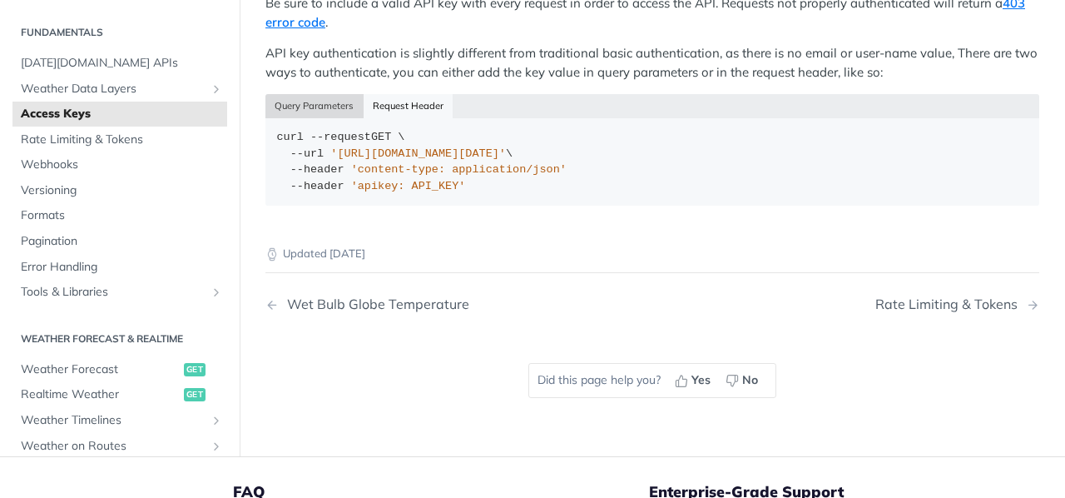 The image size is (1065, 498). What do you see at coordinates (120, 419) in the screenshot?
I see `a: Weather TimelinesShow subpages for Weather Timelines` at bounding box center [120, 419].